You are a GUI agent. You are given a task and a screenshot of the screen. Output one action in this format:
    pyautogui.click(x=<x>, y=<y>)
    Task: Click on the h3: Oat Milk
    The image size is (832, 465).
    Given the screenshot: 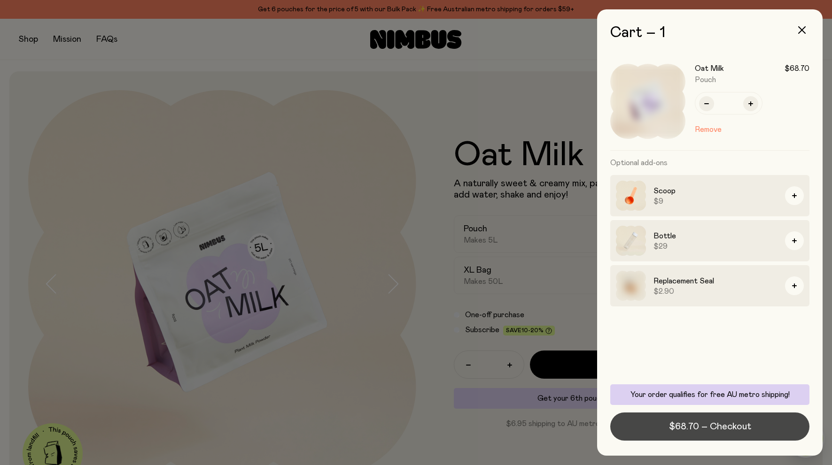 What is the action you would take?
    pyautogui.click(x=709, y=69)
    